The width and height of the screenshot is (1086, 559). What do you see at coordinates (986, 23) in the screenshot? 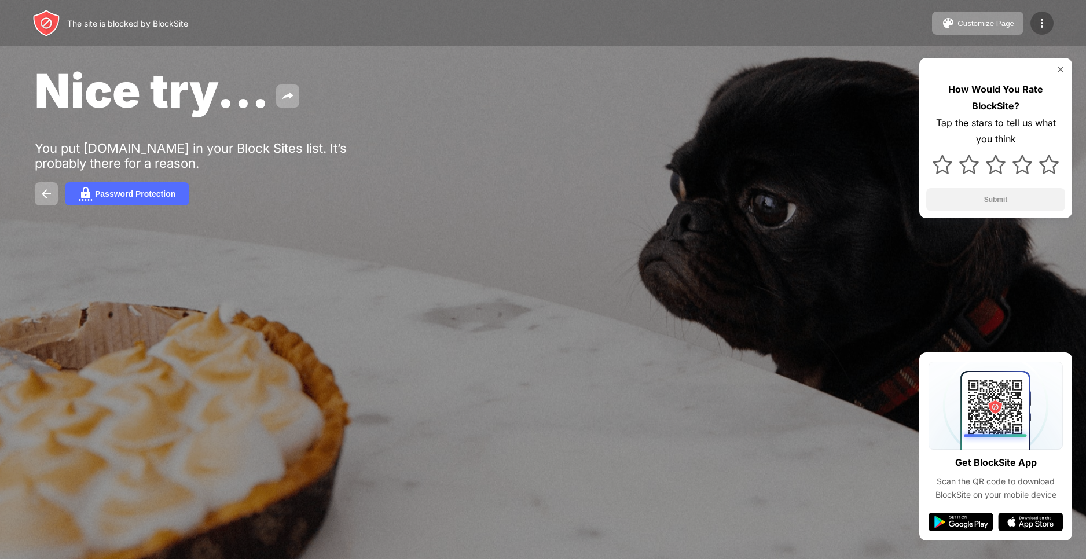
I see `div: Customize Page` at bounding box center [986, 23].